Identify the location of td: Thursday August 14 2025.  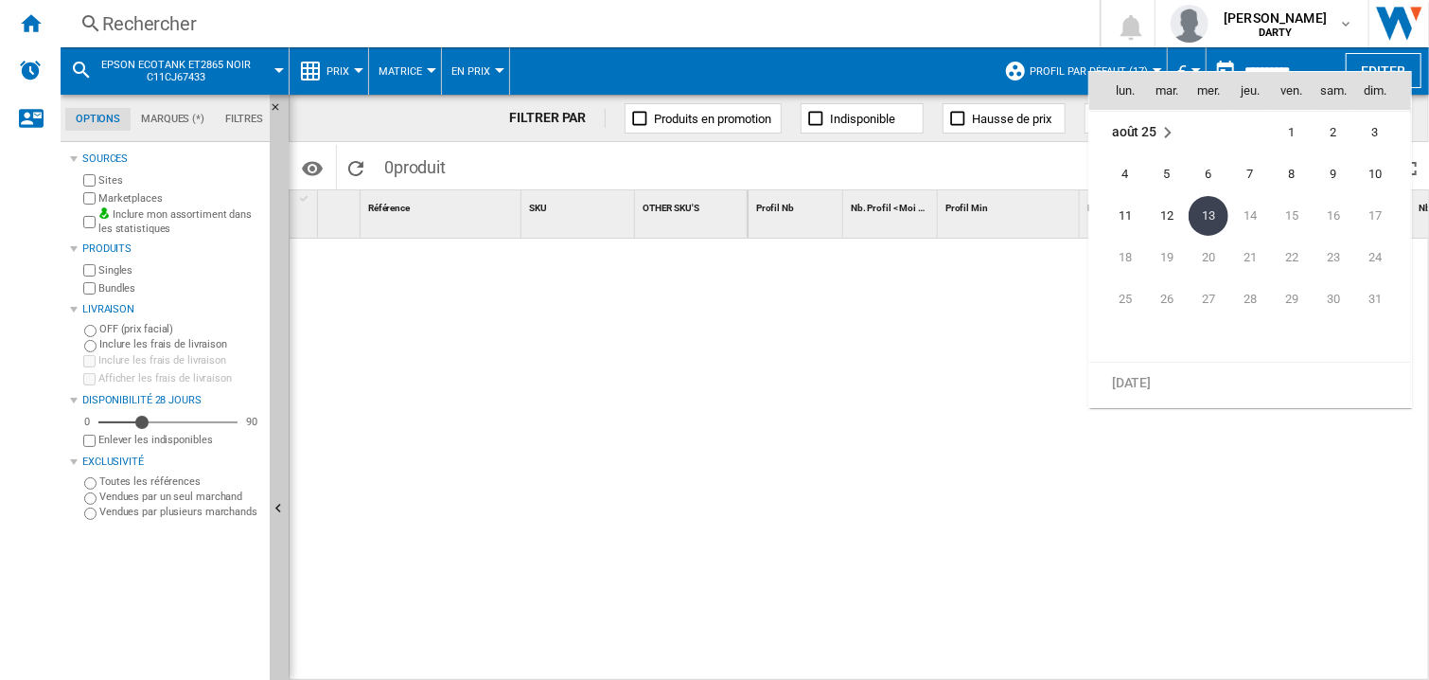
(1250, 216).